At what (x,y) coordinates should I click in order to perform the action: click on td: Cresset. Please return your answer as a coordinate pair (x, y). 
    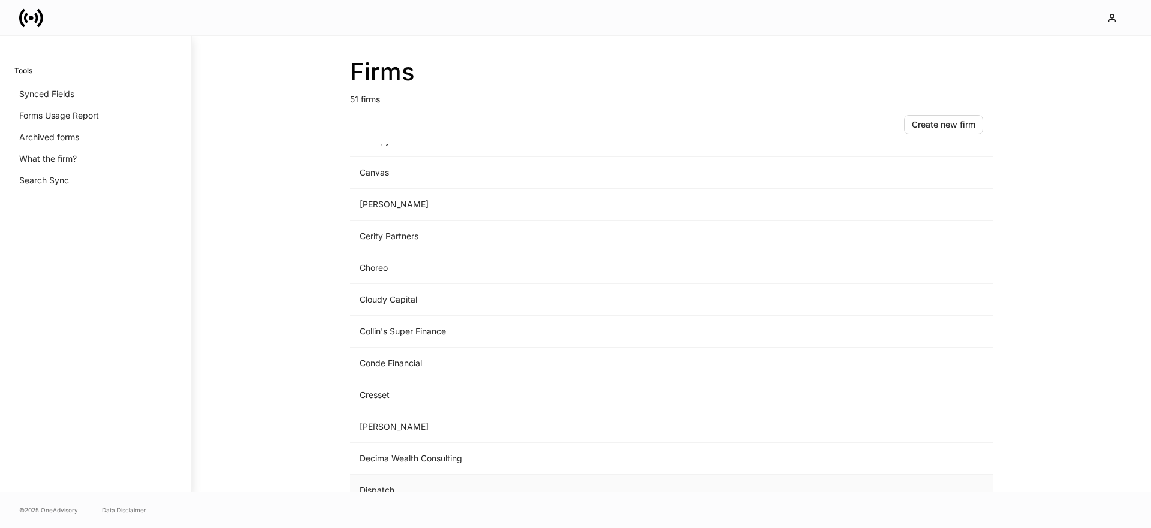
    Looking at the image, I should click on (572, 395).